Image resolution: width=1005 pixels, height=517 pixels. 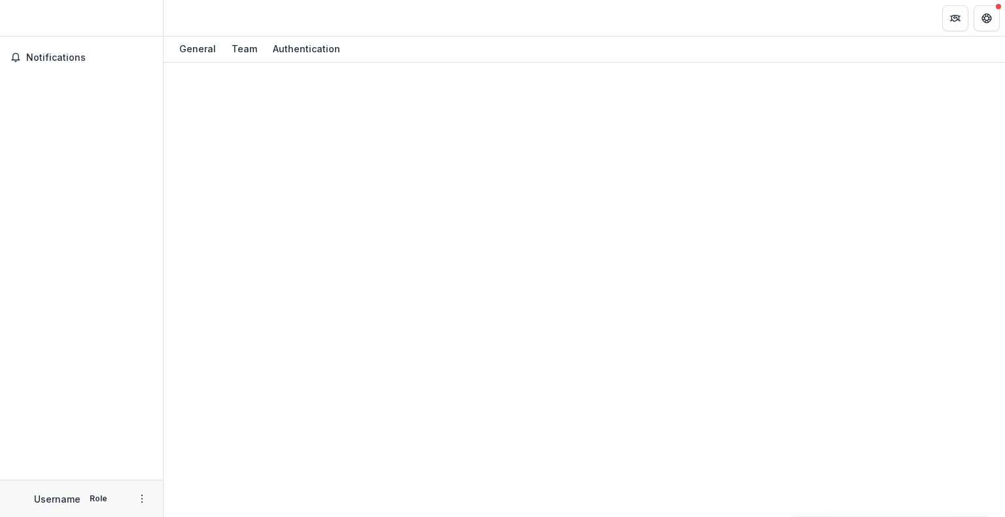 What do you see at coordinates (57, 499) in the screenshot?
I see `p: Username` at bounding box center [57, 499].